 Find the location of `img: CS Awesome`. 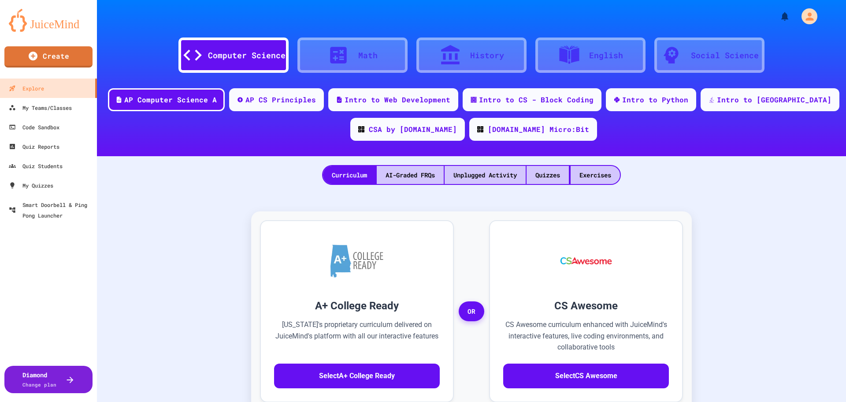

img: CS Awesome is located at coordinates (586, 261).